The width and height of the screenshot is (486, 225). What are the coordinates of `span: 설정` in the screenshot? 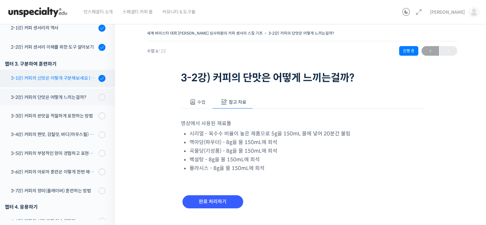 It's located at (103, 184).